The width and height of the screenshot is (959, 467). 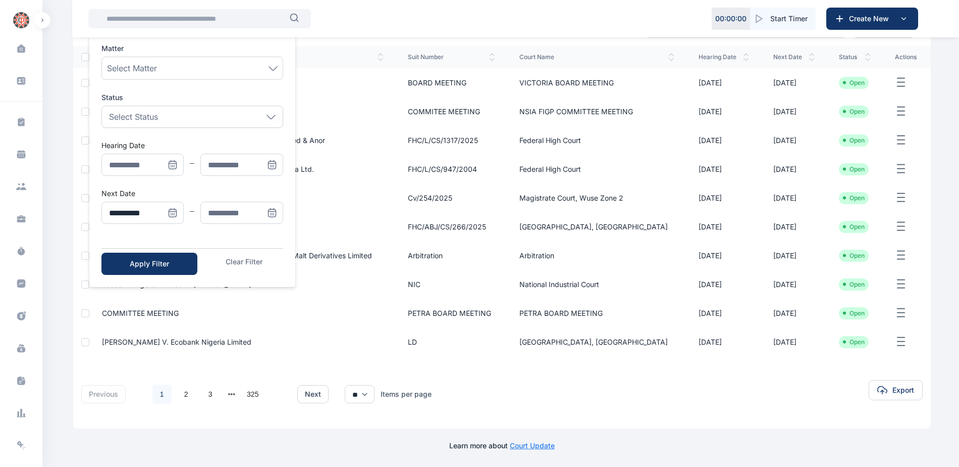 What do you see at coordinates (162, 394) in the screenshot?
I see `li: 1` at bounding box center [162, 394].